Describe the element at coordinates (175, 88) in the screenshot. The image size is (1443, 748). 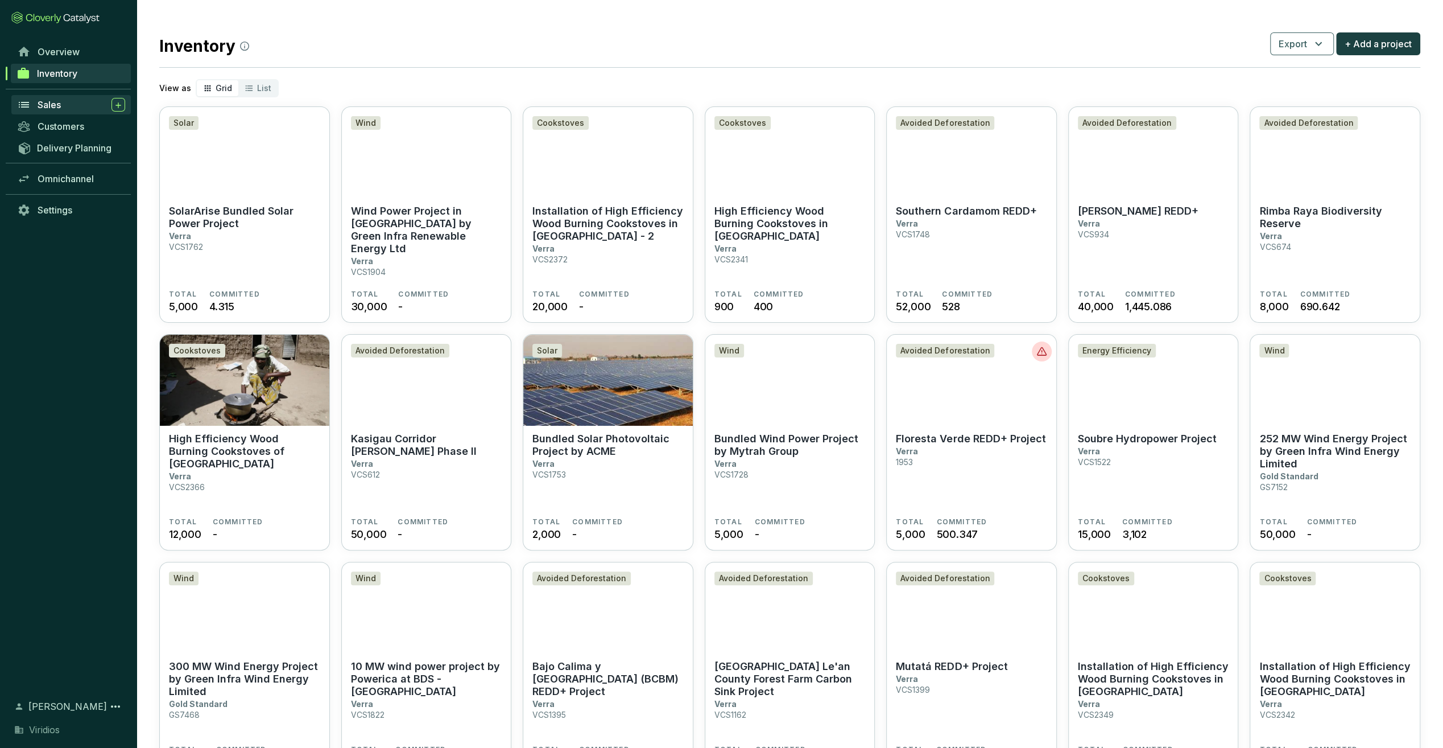
I see `p: View as` at that location.